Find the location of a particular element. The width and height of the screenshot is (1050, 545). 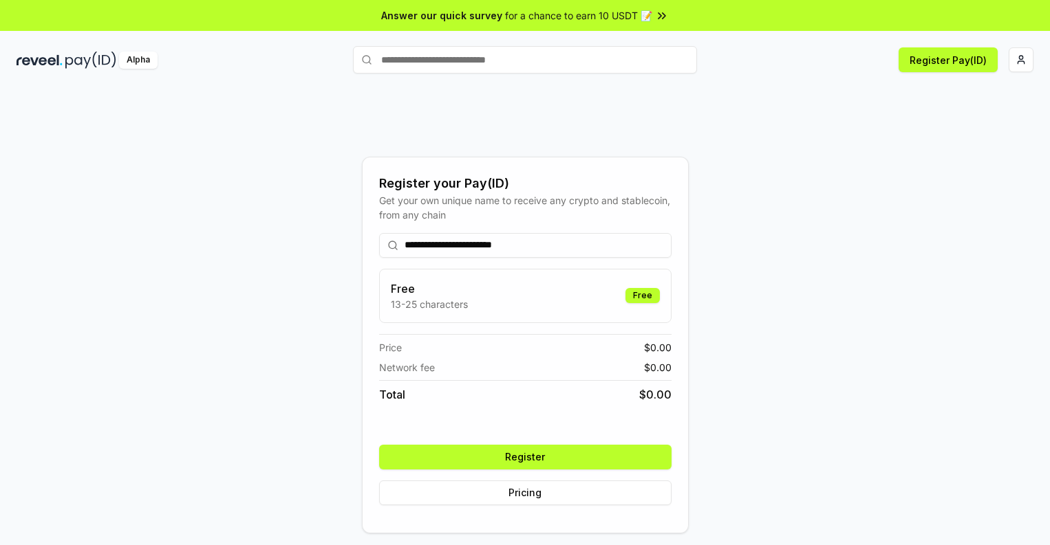

button: Register is located at coordinates (525, 457).